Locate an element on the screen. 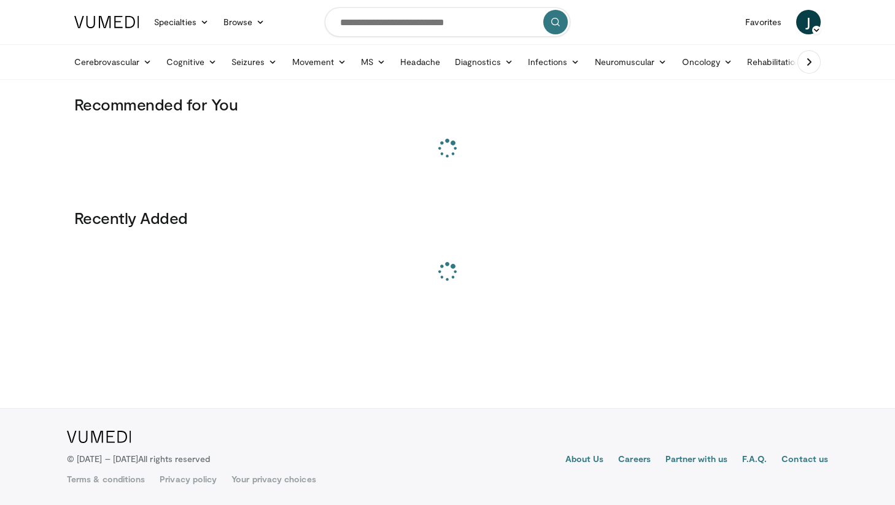  a: Contact us is located at coordinates (805, 461).